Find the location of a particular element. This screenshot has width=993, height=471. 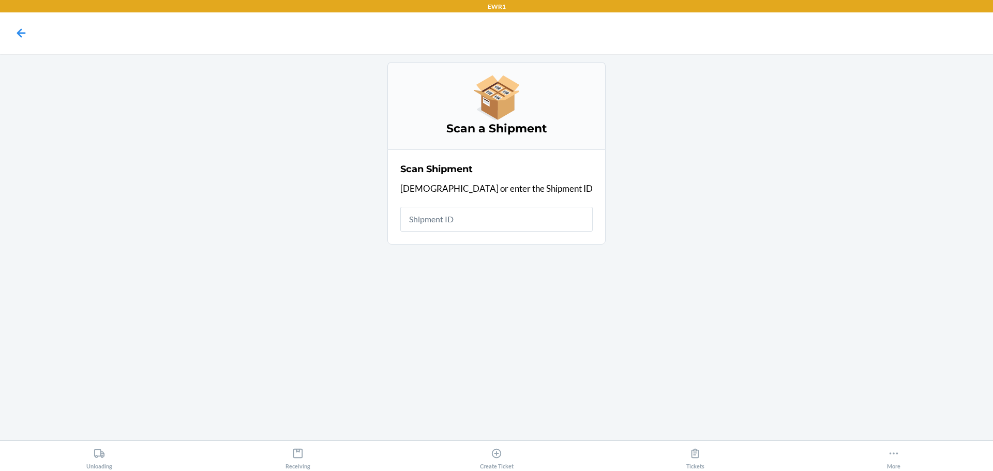

input: Shipment ID is located at coordinates (496, 219).